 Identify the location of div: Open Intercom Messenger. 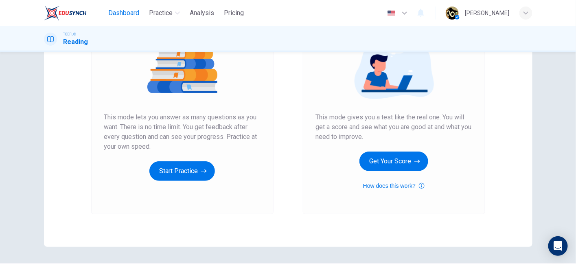
(558, 246).